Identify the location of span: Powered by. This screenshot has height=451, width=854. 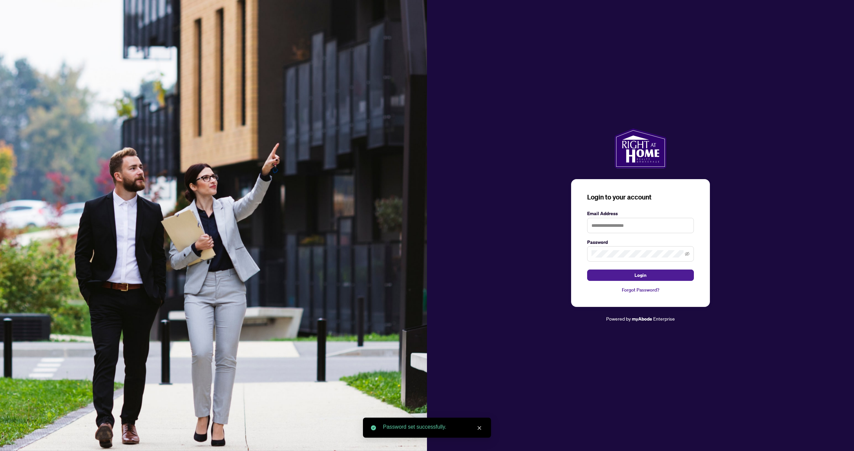
(618, 319).